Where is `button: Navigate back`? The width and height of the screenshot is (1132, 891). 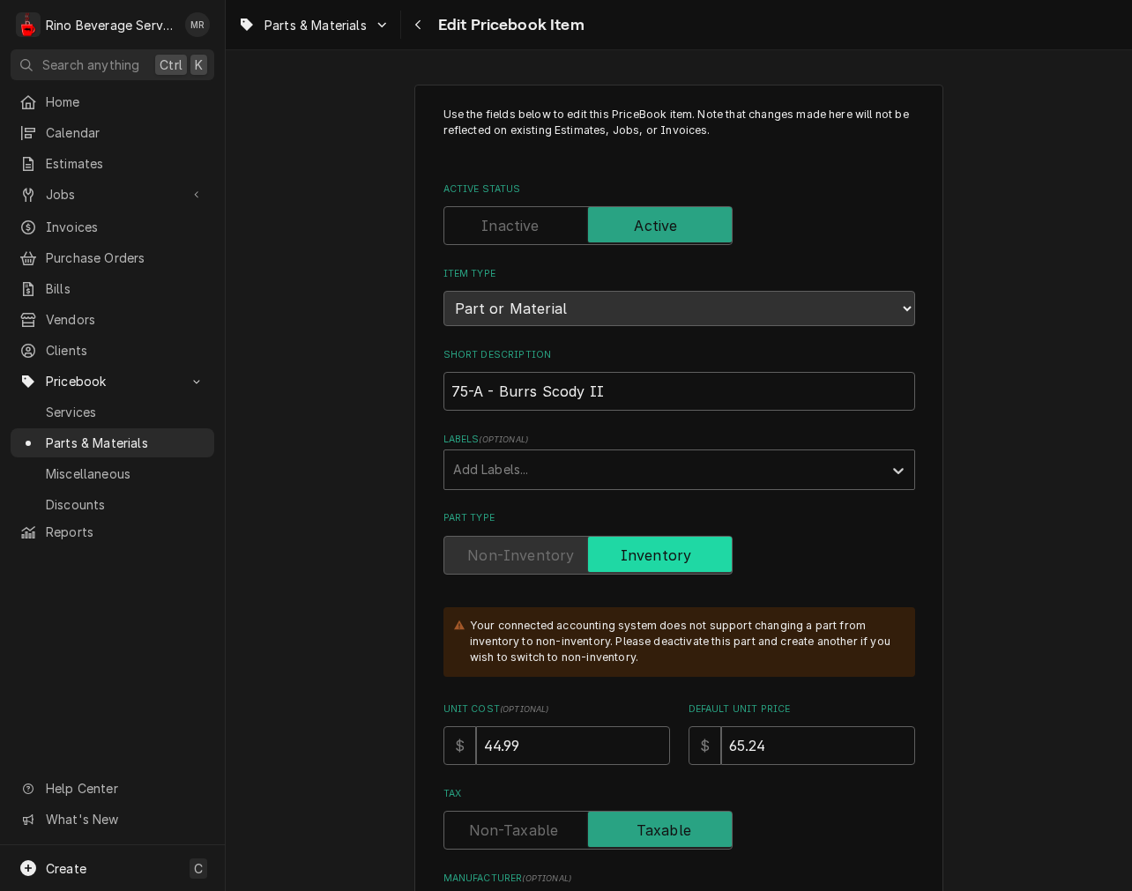
button: Navigate back is located at coordinates (419, 25).